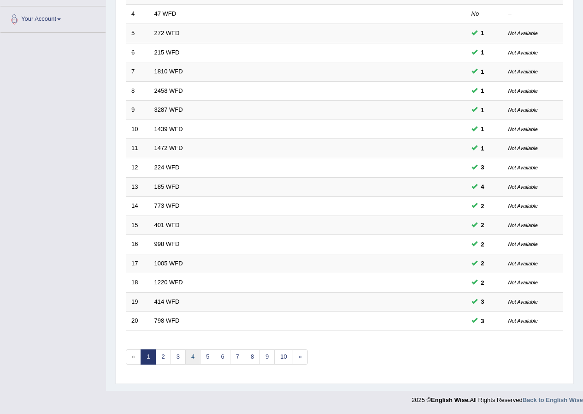 The width and height of the screenshot is (583, 414). I want to click on a: 4, so click(193, 357).